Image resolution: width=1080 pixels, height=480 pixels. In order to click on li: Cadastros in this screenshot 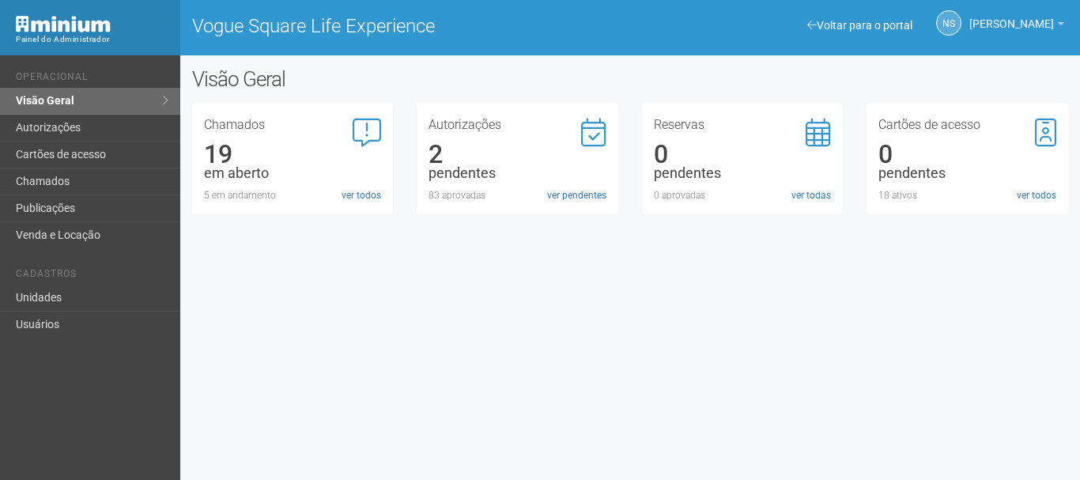, I will do `click(92, 276)`.